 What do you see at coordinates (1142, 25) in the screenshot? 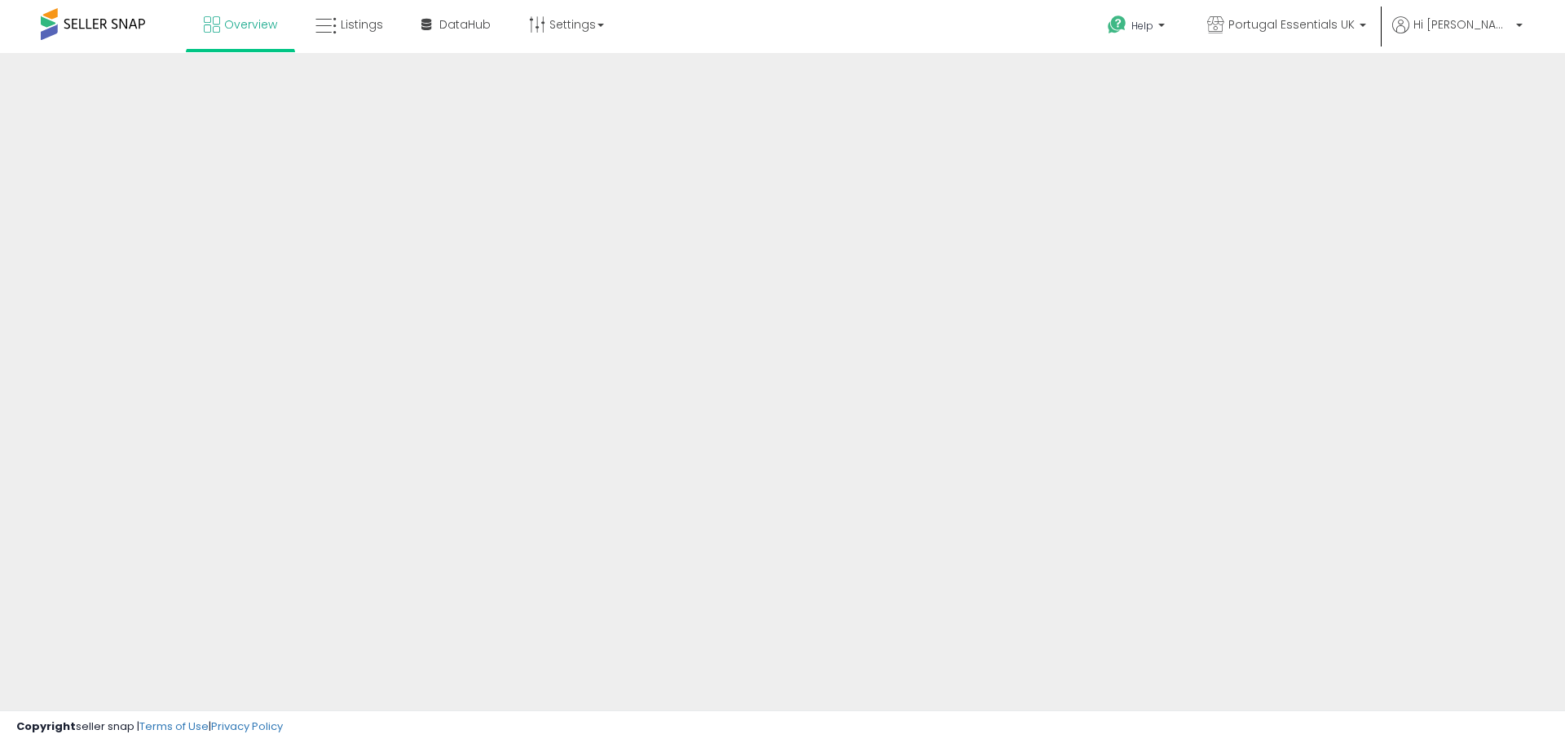
I see `span: Help` at bounding box center [1142, 25].